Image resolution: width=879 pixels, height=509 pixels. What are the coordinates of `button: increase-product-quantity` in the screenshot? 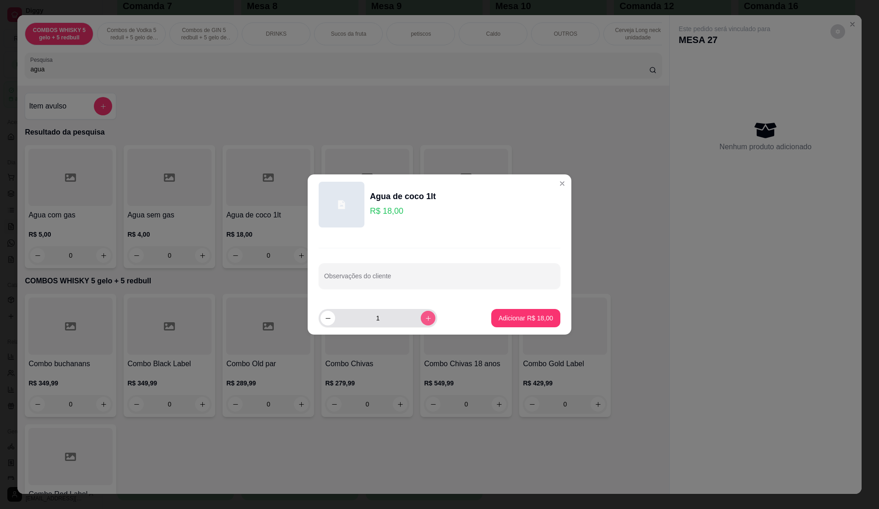 It's located at (428, 318).